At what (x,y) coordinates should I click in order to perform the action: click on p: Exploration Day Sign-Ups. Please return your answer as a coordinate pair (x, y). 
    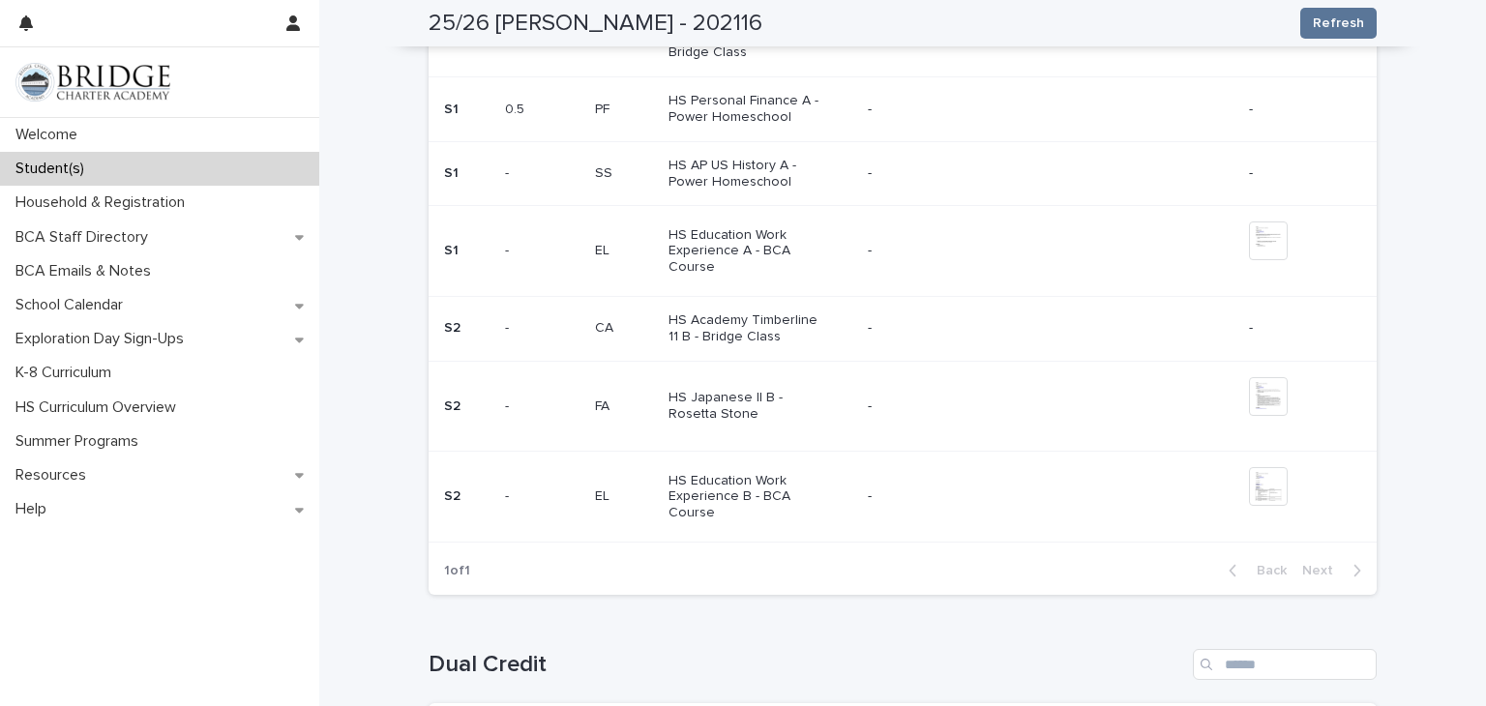
    Looking at the image, I should click on (104, 339).